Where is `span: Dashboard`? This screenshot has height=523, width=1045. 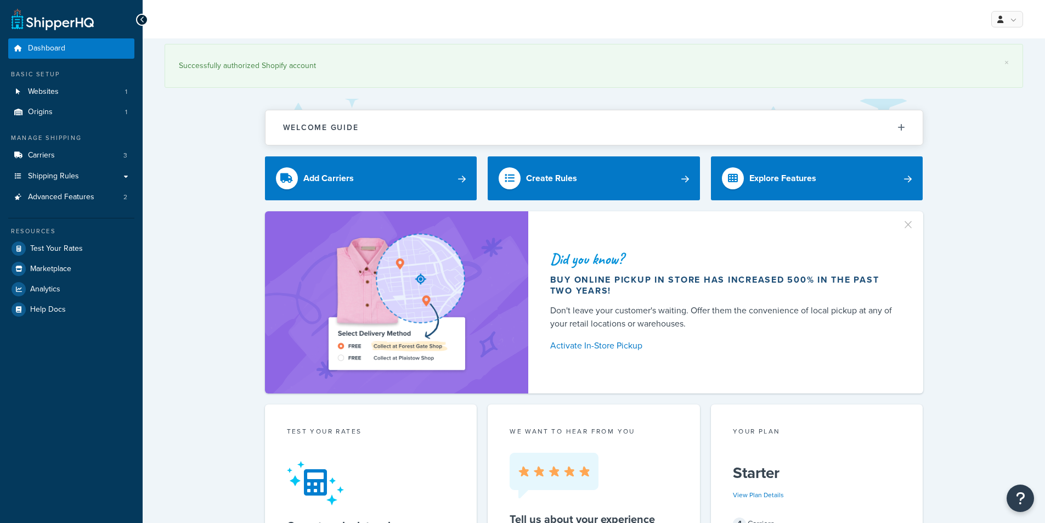 span: Dashboard is located at coordinates (47, 48).